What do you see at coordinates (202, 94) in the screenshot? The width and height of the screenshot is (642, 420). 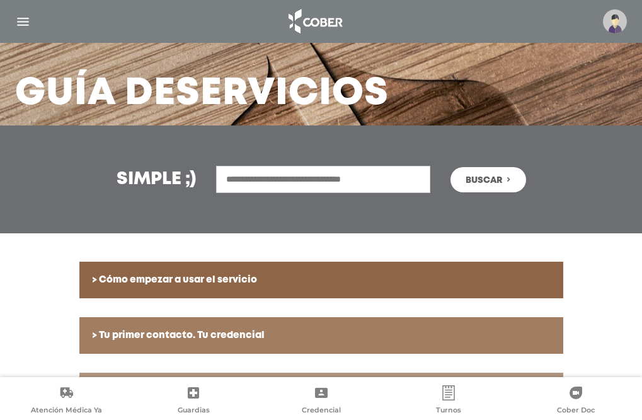 I see `h3: Guía de Servicios` at bounding box center [202, 94].